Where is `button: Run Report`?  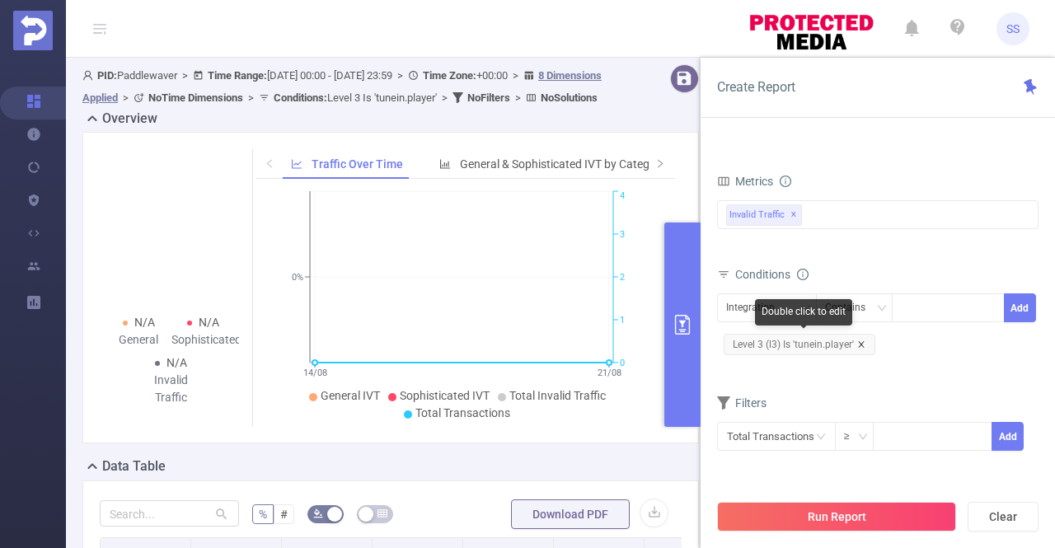 button: Run Report is located at coordinates (837, 517).